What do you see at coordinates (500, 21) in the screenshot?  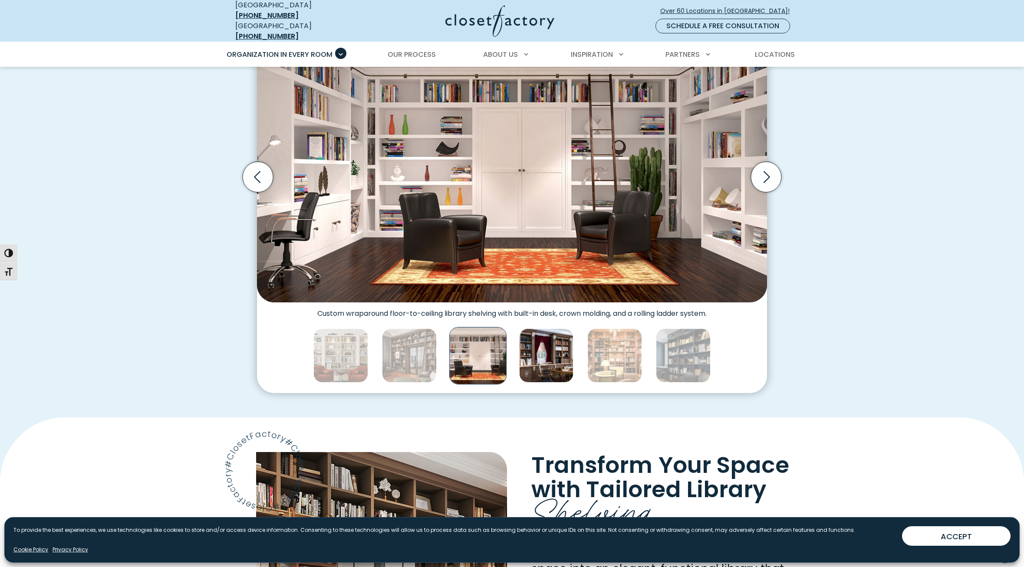 I see `img: Closet Factory Logo` at bounding box center [500, 21].